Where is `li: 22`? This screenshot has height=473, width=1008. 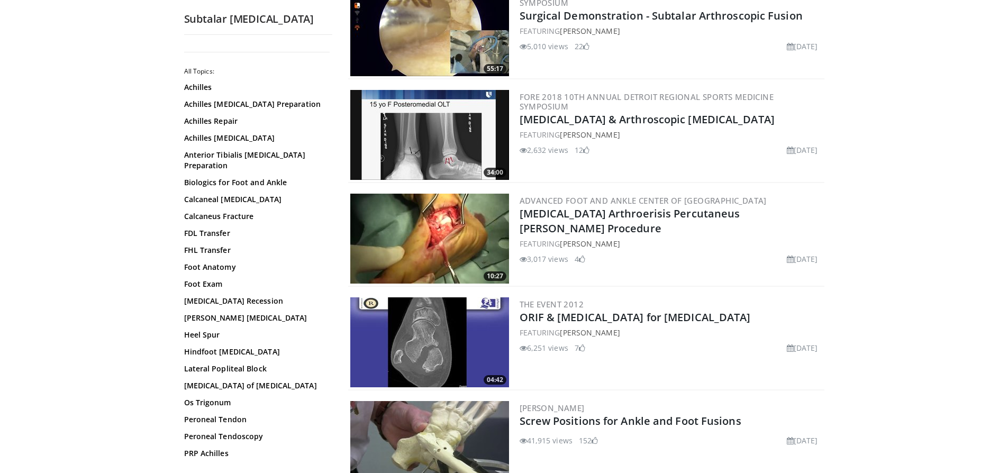
li: 22 is located at coordinates (582, 46).